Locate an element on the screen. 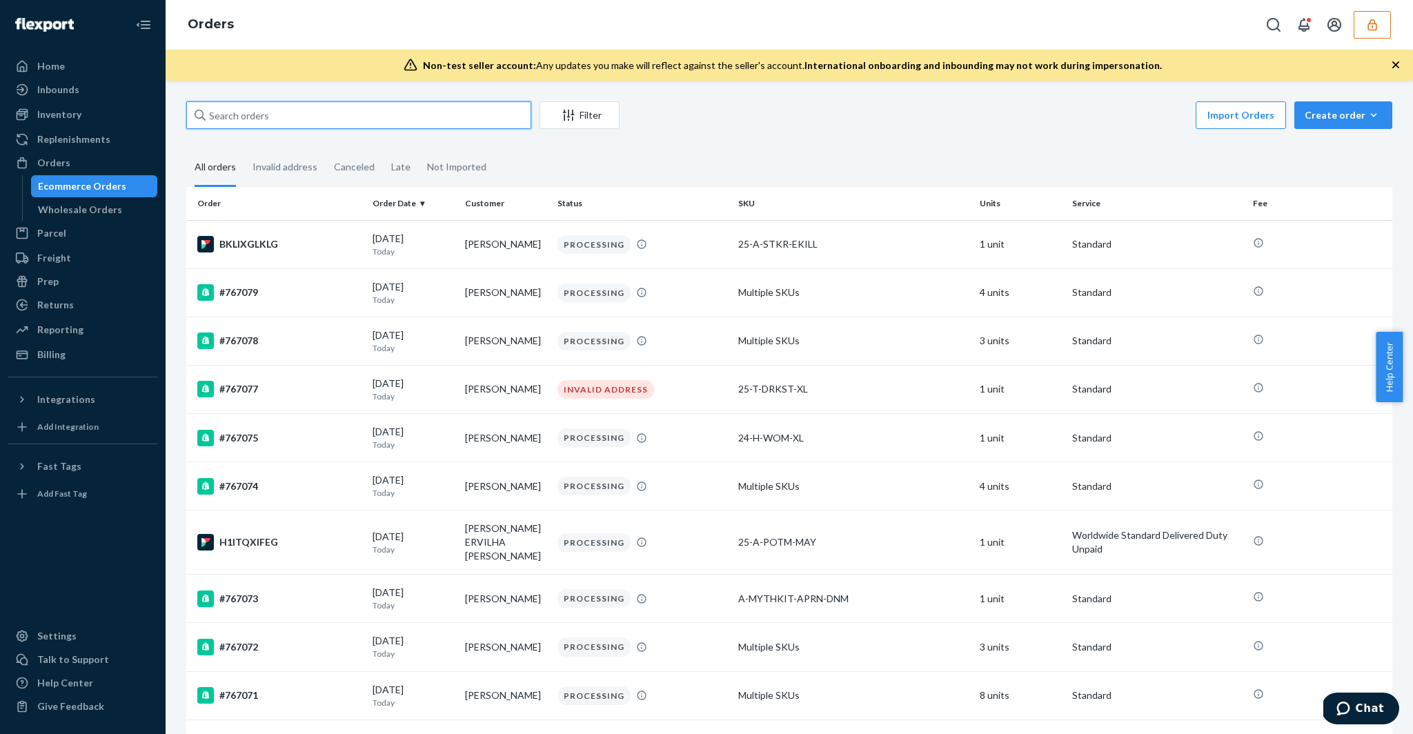 This screenshot has width=1413, height=734. div: Inventory is located at coordinates (59, 115).